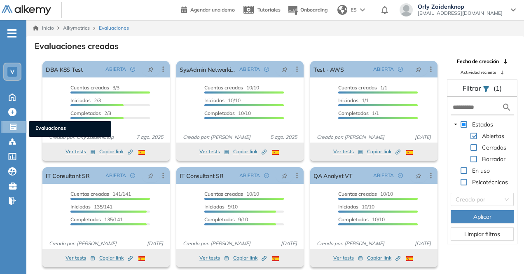  Describe the element at coordinates (314, 9) in the screenshot. I see `span: Onboarding` at that location.